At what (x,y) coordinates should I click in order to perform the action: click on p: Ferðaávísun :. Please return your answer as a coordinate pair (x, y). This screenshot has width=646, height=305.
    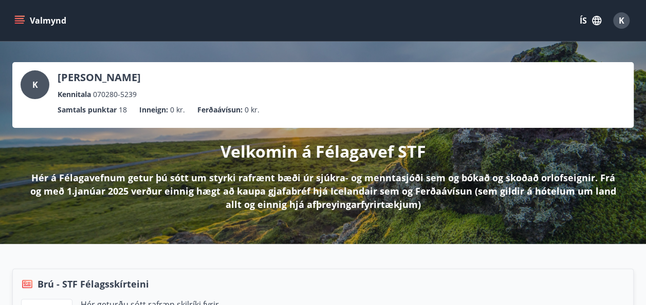
    Looking at the image, I should click on (220, 110).